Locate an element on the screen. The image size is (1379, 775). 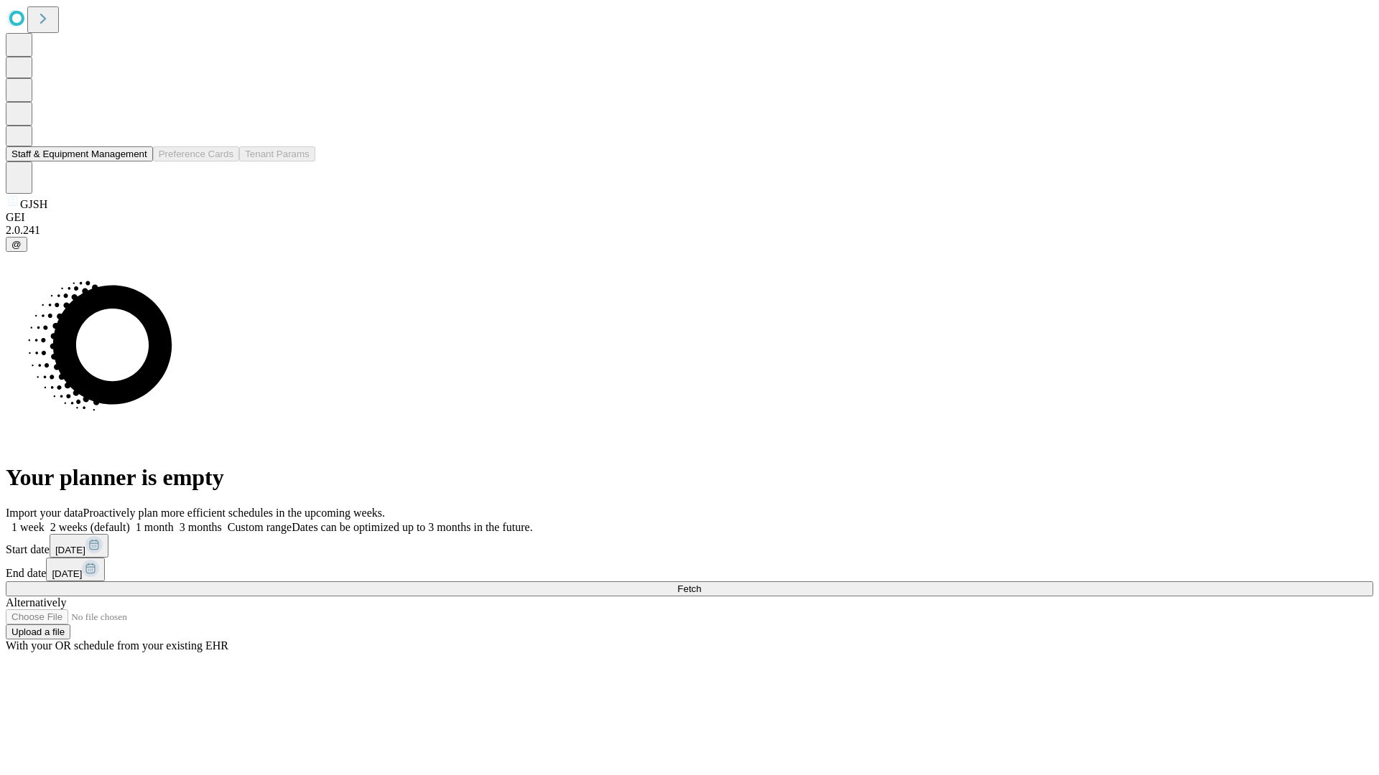
span: Custom range is located at coordinates (259, 527).